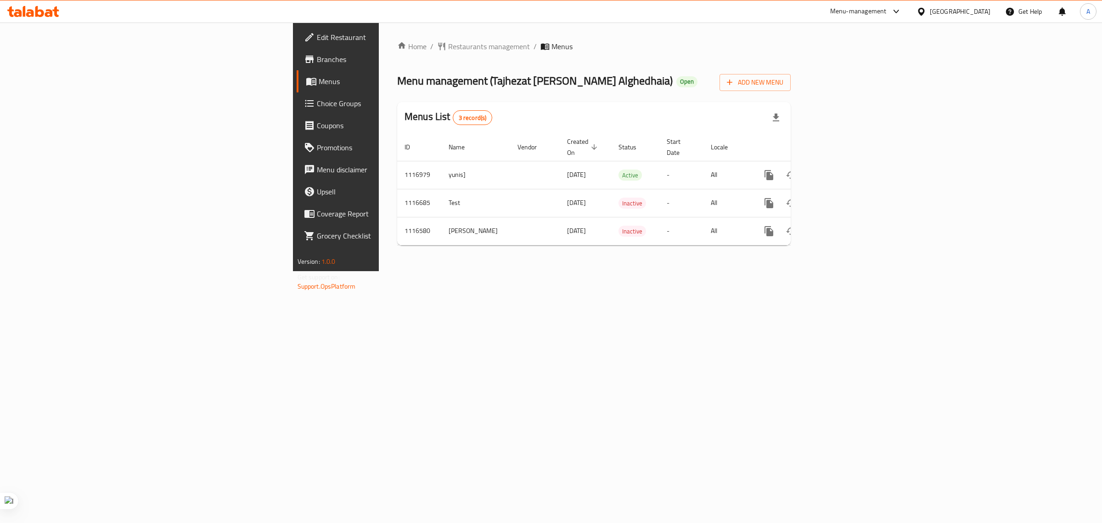  I want to click on span: Edit Restaurant, so click(393, 37).